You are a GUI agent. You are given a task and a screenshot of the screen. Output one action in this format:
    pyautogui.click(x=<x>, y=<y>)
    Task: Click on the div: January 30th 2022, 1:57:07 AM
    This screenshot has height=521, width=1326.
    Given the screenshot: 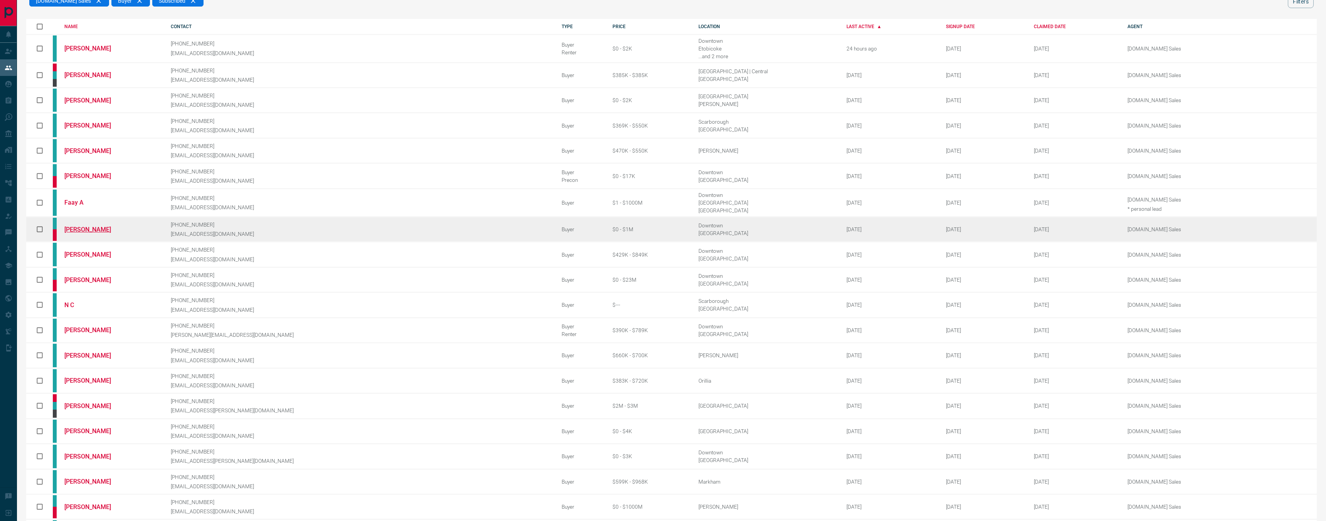 What is the action you would take?
    pyautogui.click(x=984, y=406)
    